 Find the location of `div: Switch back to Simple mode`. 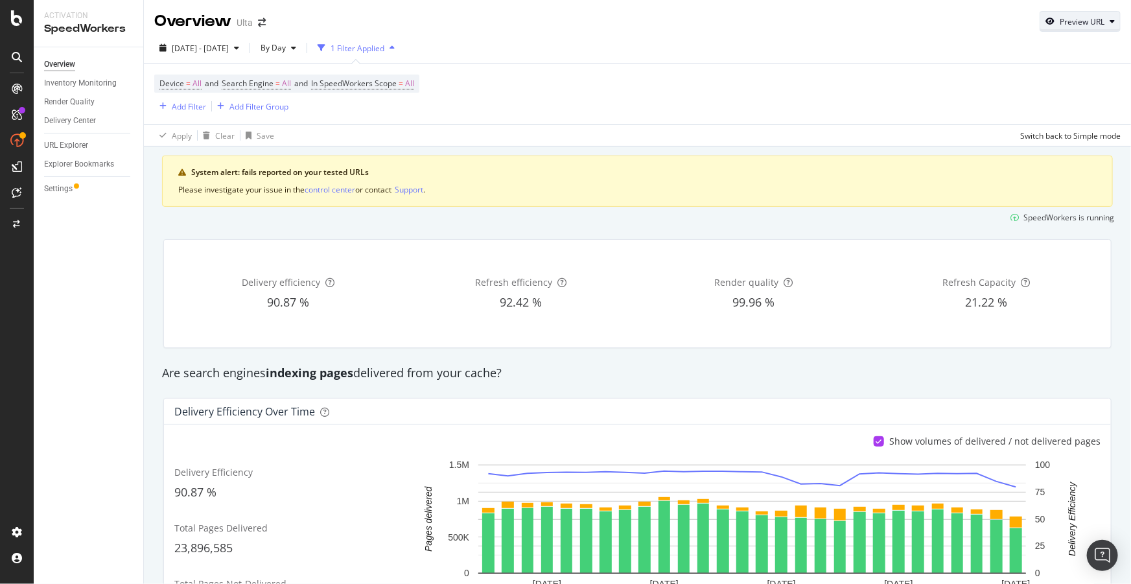

div: Switch back to Simple mode is located at coordinates (1070, 135).